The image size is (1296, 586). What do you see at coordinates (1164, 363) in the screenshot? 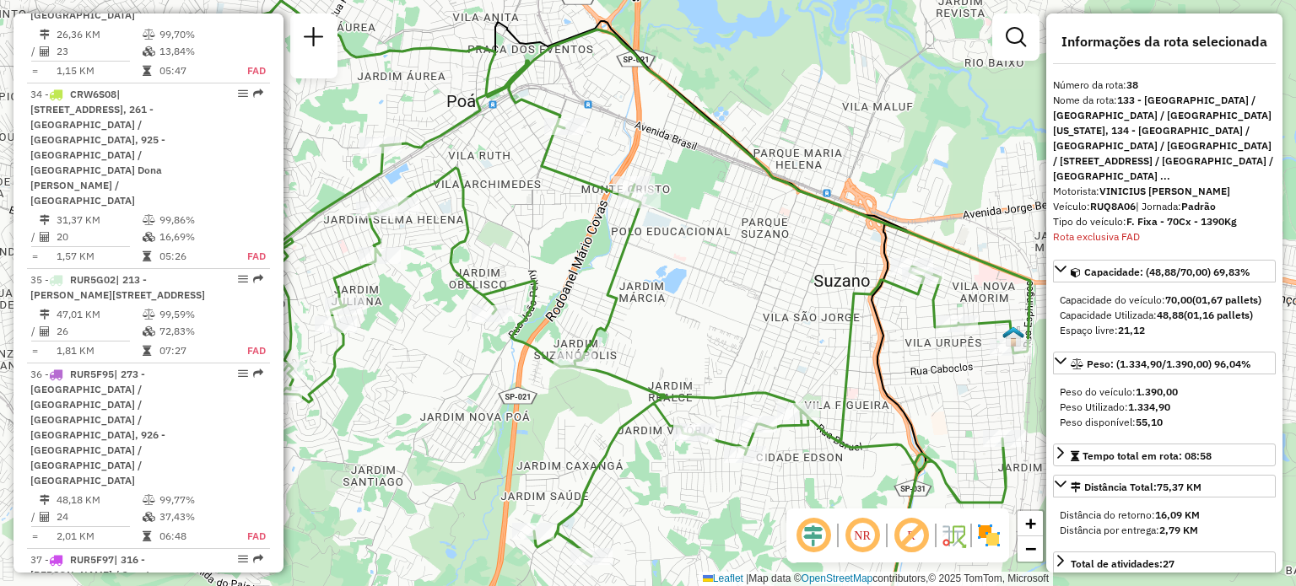
I see `a: Peso: (1.334,90/1.390,00) 96,04%` at bounding box center [1164, 363].